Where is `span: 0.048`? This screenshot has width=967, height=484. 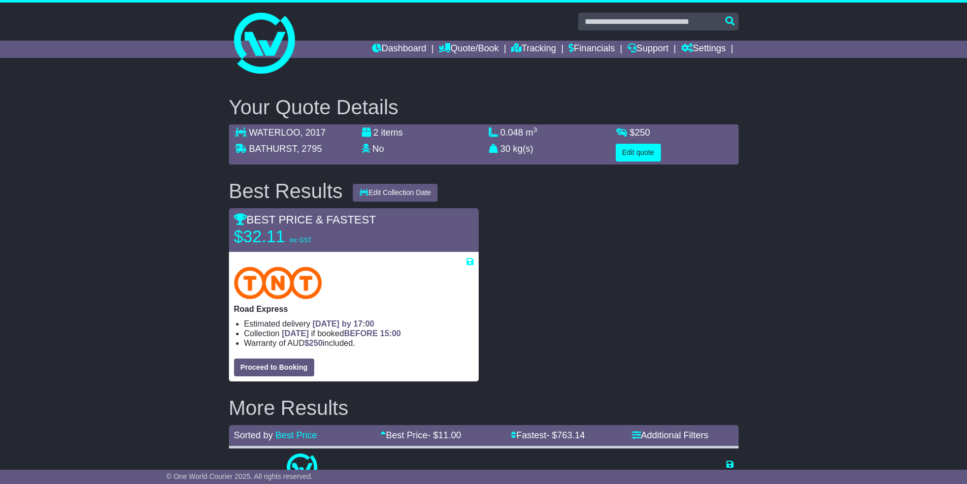 span: 0.048 is located at coordinates (512, 132).